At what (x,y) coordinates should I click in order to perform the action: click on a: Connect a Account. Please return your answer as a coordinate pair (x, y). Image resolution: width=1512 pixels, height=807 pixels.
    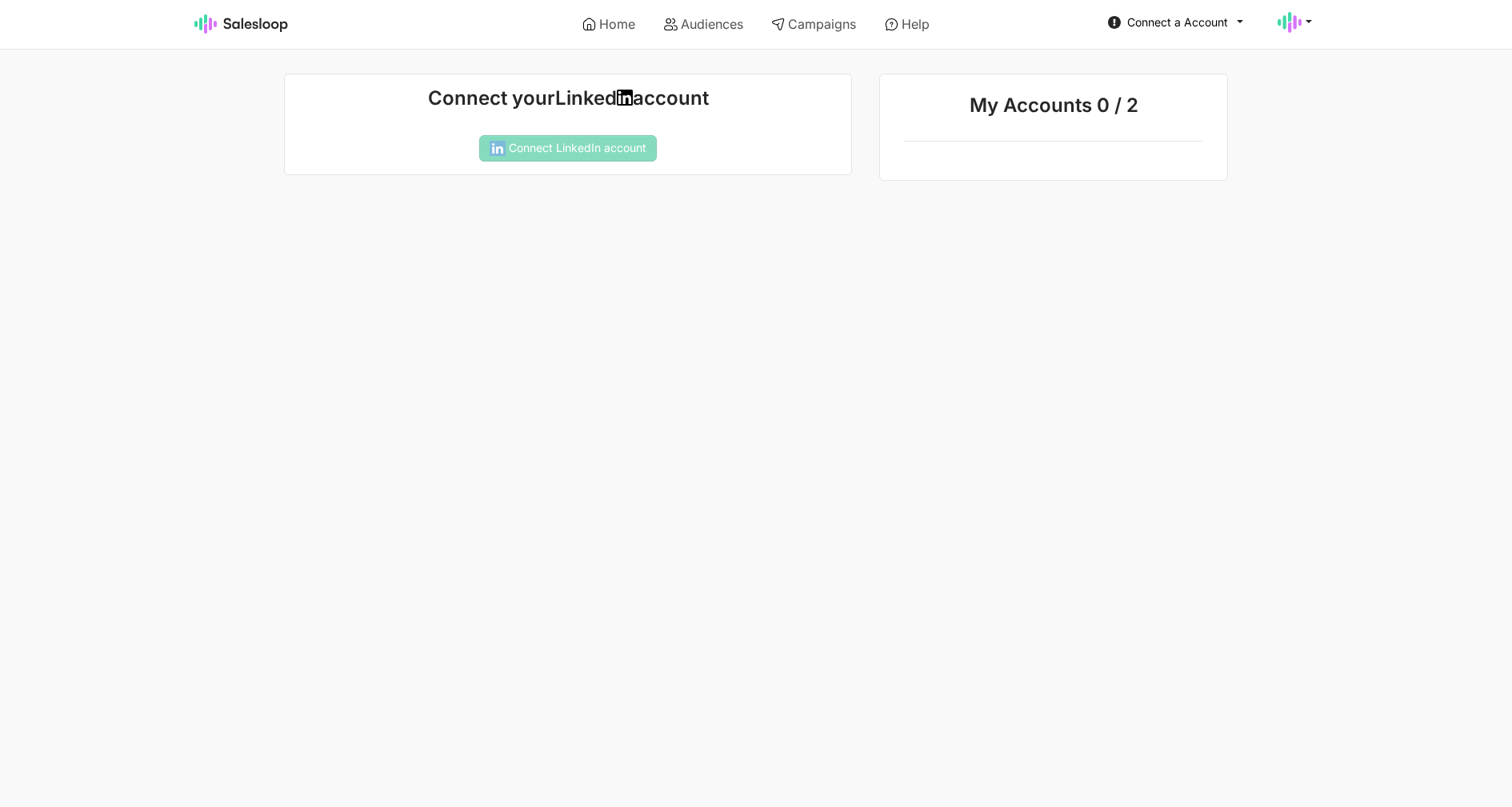
    Looking at the image, I should click on (1168, 21).